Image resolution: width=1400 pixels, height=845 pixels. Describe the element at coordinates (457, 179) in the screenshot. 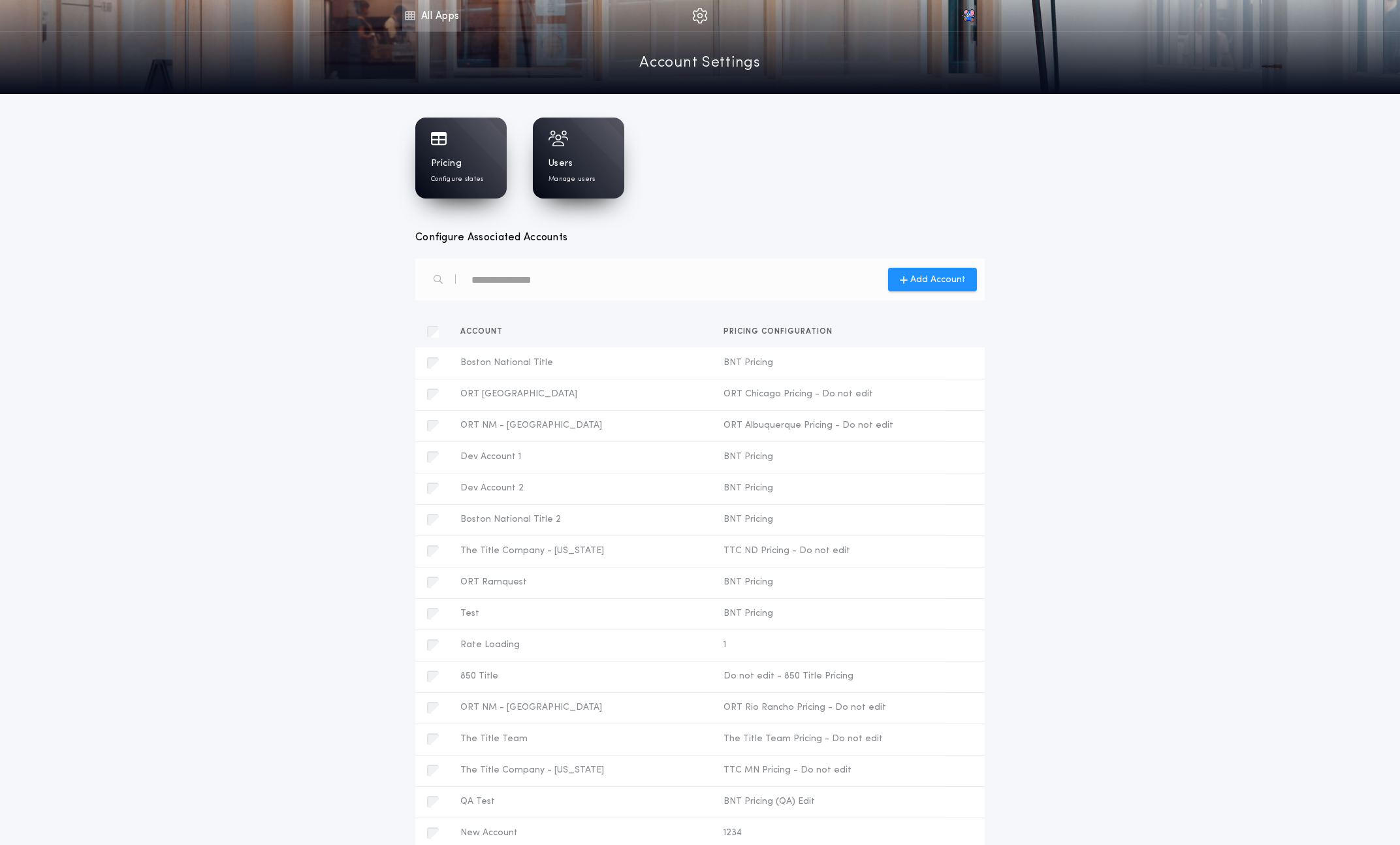

I see `p: Configure states` at that location.